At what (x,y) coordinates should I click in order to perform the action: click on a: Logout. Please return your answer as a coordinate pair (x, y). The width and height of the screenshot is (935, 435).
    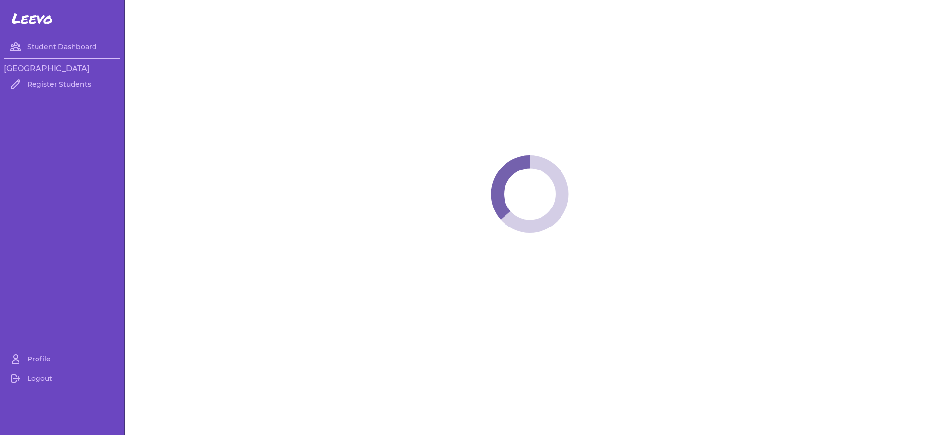
    Looking at the image, I should click on (62, 378).